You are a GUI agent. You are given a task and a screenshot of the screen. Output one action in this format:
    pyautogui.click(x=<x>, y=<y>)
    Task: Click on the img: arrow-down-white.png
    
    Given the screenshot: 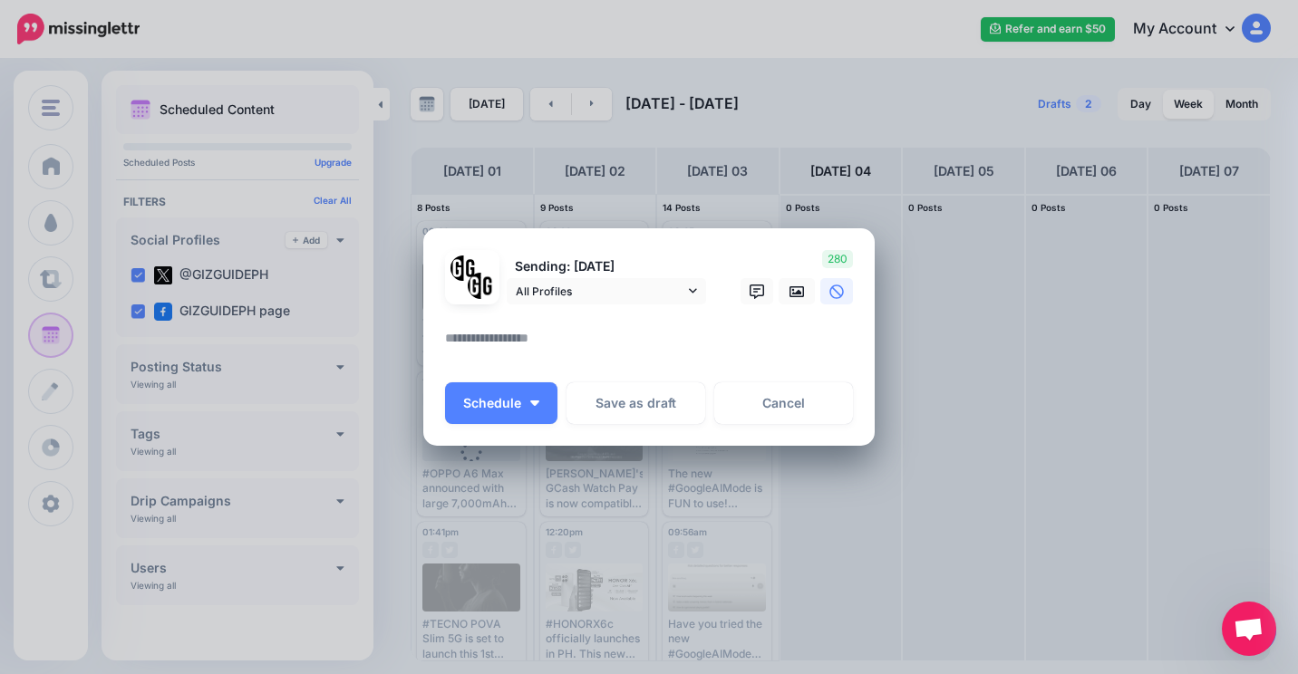 What is the action you would take?
    pyautogui.click(x=535, y=403)
    